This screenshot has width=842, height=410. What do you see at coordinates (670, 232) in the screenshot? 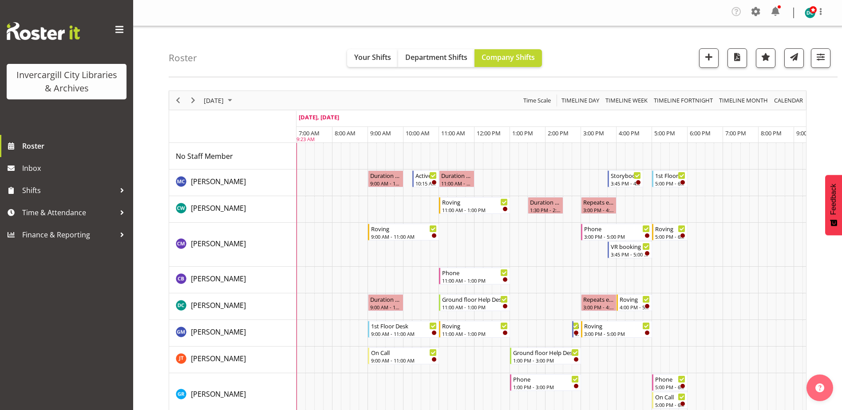
I see `div: Chamique Mamolo"s event - Roving Begin From Tuesday, September 9, 2025 at 5:00:00 PM GMT+12:00 En...` at bounding box center [670, 232].